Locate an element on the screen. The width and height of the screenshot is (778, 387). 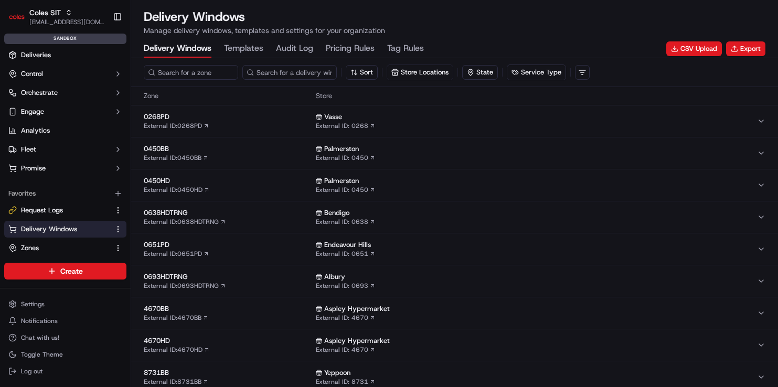
button: Toggle Theme is located at coordinates (65, 354).